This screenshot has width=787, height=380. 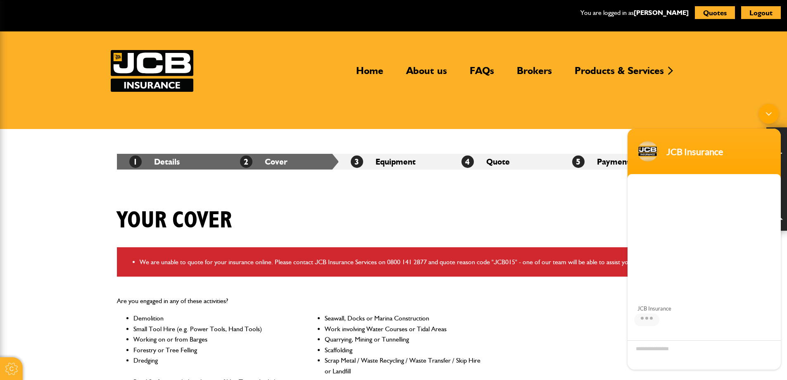 What do you see at coordinates (403, 365) in the screenshot?
I see `li: Scrap Metal / Waste Recycling / Waste Transfer / Skip Hire or Landfill` at bounding box center [403, 365].